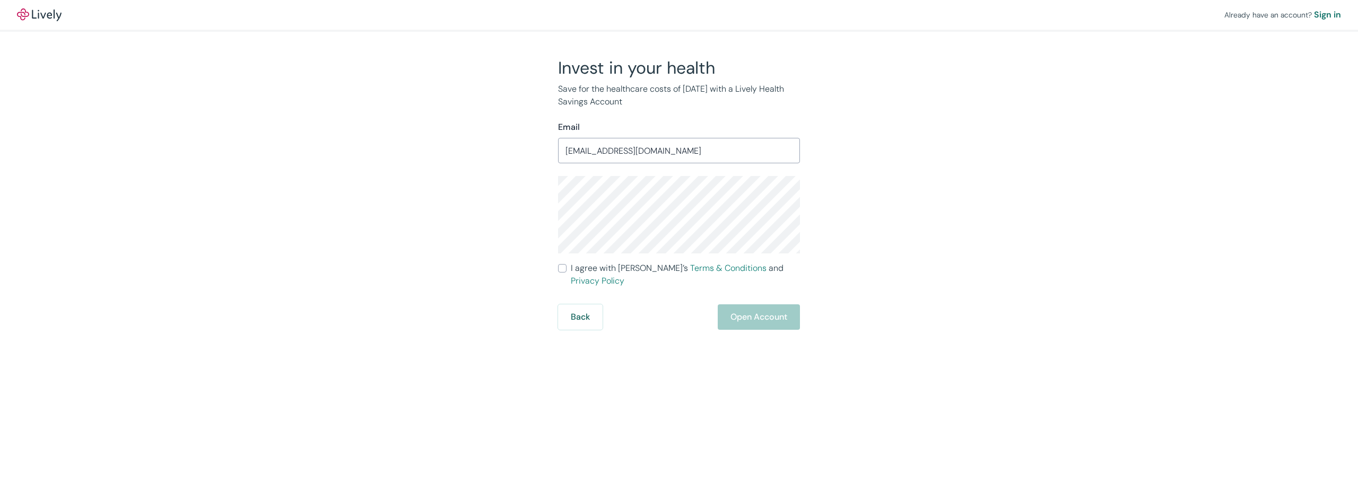 This screenshot has width=1358, height=501. Describe the element at coordinates (728, 268) in the screenshot. I see `a: Terms & Conditions` at that location.